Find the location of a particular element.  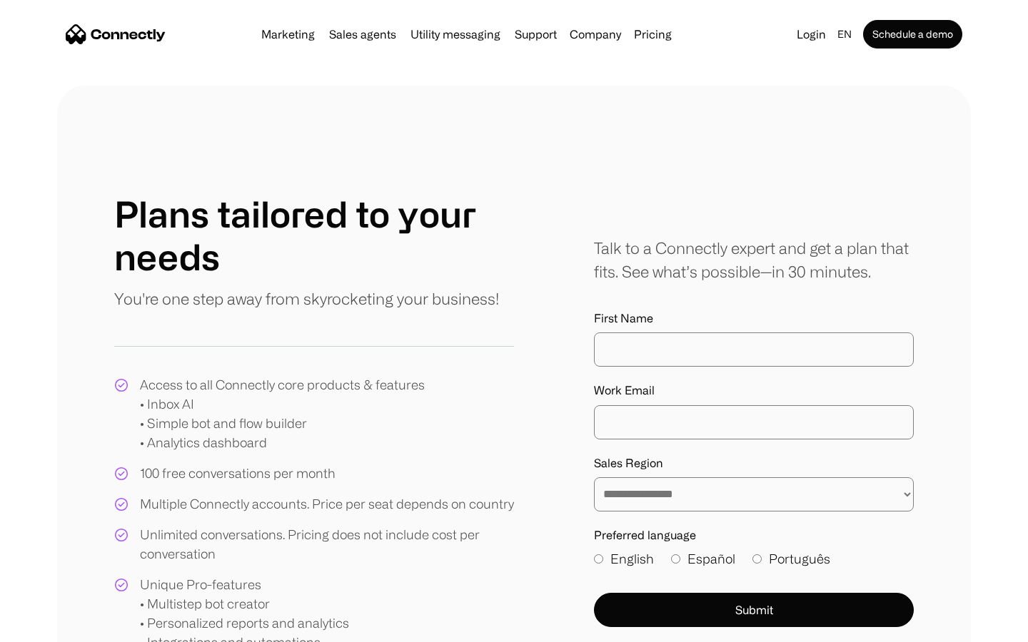

input: English is located at coordinates (598, 559).